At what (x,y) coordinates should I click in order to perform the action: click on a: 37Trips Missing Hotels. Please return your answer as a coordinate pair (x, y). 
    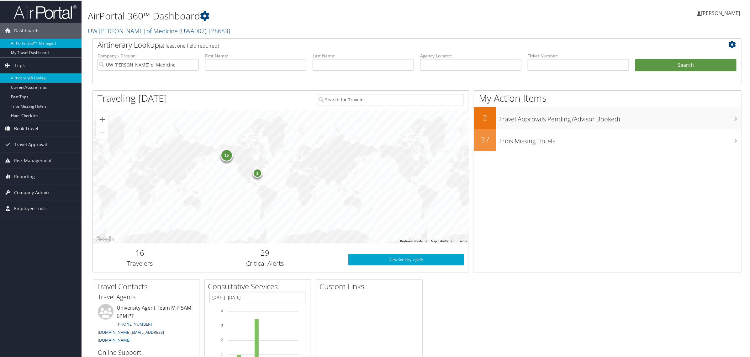
    Looking at the image, I should click on (607, 139).